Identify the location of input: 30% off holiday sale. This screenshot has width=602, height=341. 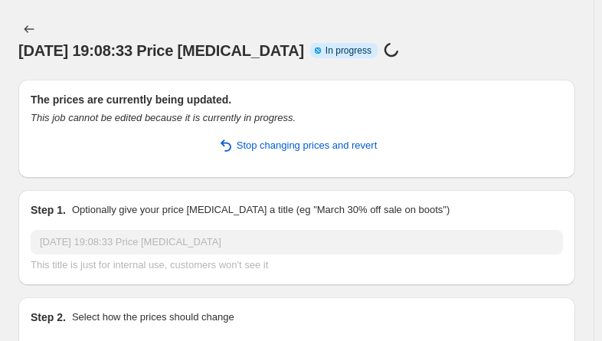
(296, 242).